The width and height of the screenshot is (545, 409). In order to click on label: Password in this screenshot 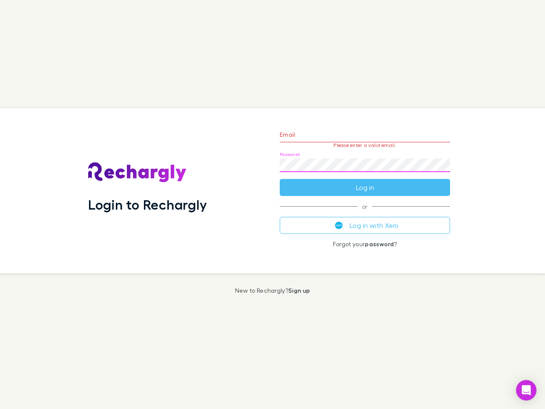, I will do `click(289, 154)`.